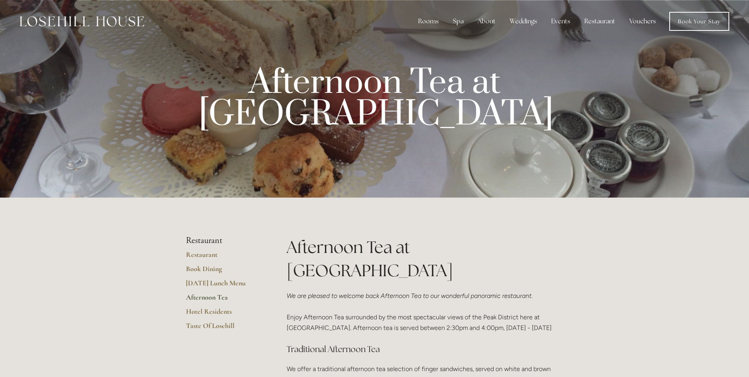 The image size is (749, 377). What do you see at coordinates (561, 21) in the screenshot?
I see `div: Events` at bounding box center [561, 21].